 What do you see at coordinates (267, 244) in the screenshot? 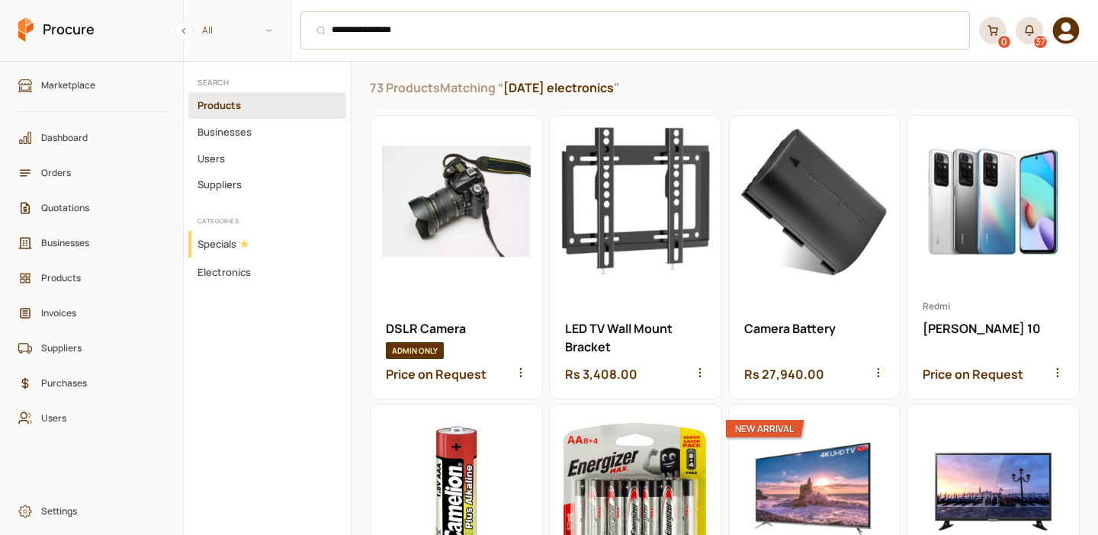
I see `button: Specials Category` at bounding box center [267, 244].